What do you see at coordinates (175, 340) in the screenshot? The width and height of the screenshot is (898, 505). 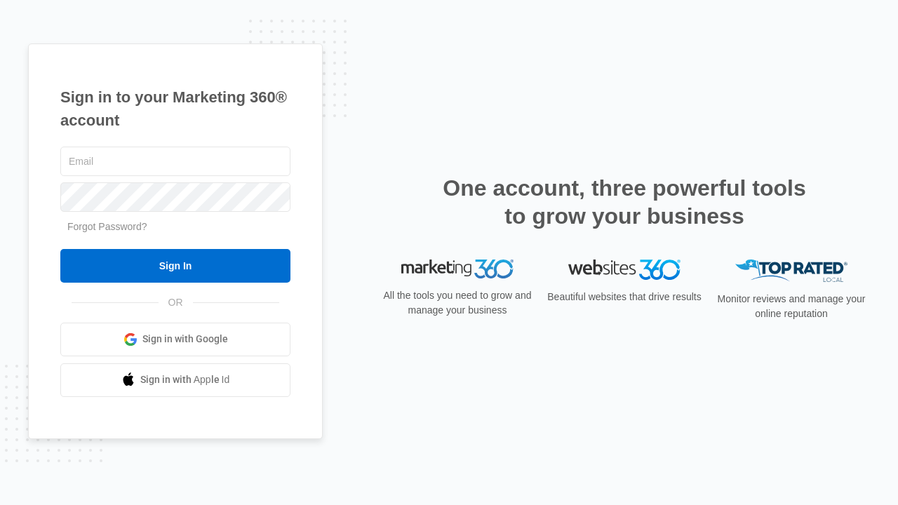 I see `a: Sign in with Google` at bounding box center [175, 340].